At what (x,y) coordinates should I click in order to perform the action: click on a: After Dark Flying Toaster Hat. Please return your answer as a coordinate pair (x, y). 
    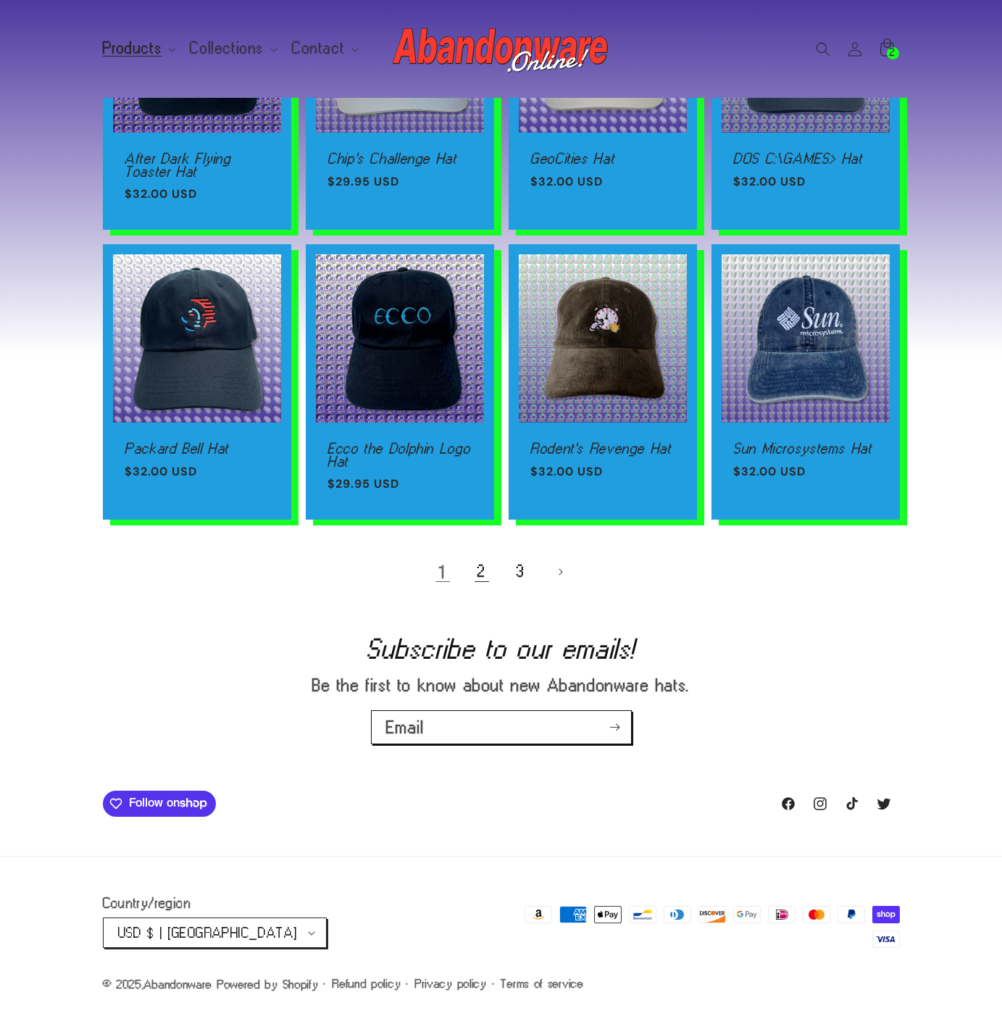
    Looking at the image, I should click on (197, 164).